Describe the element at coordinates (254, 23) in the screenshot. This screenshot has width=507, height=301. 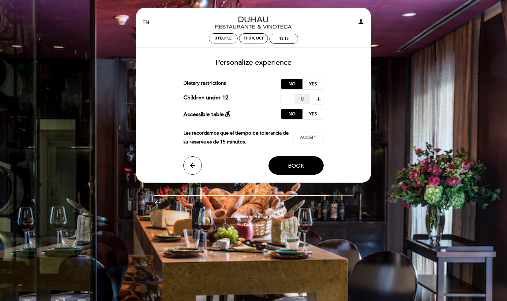
I see `a: Duhau Restaurante & Vinoteca` at that location.